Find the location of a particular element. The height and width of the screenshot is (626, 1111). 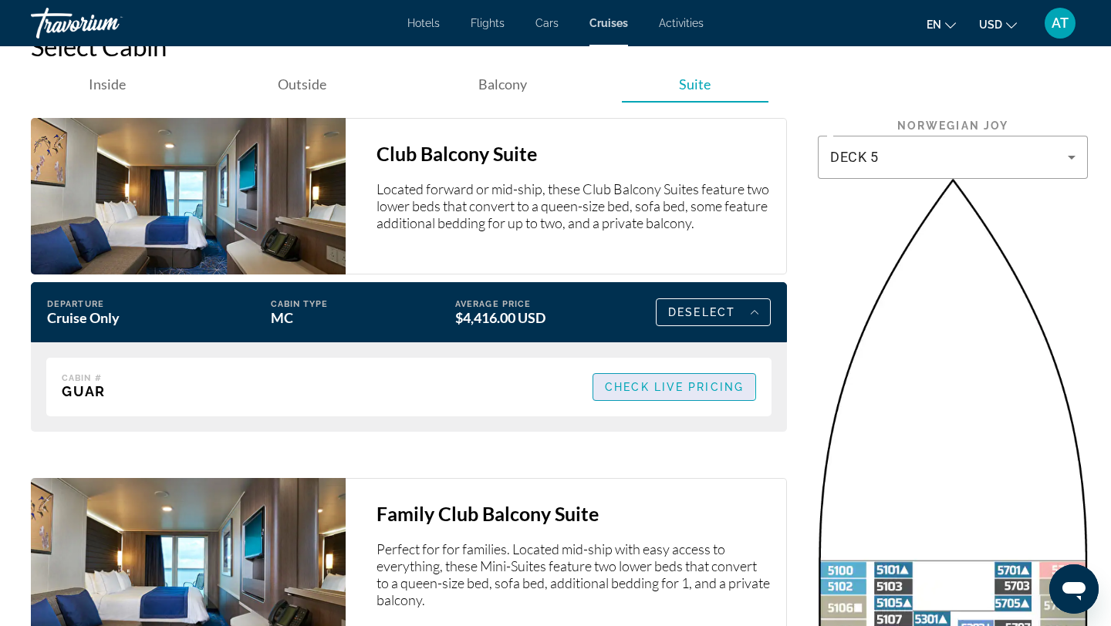

div: GUAR is located at coordinates (83, 391).